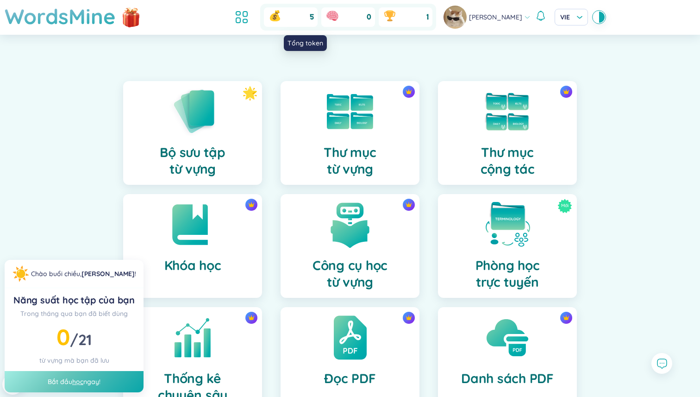  What do you see at coordinates (456, 17) in the screenshot?
I see `a: avatar` at bounding box center [456, 17].